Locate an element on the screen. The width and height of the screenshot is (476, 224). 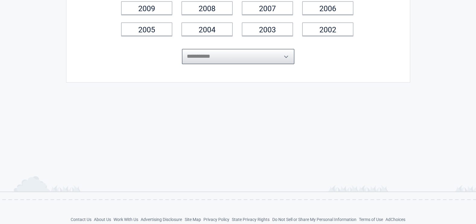
a: 2002 is located at coordinates (328, 29).